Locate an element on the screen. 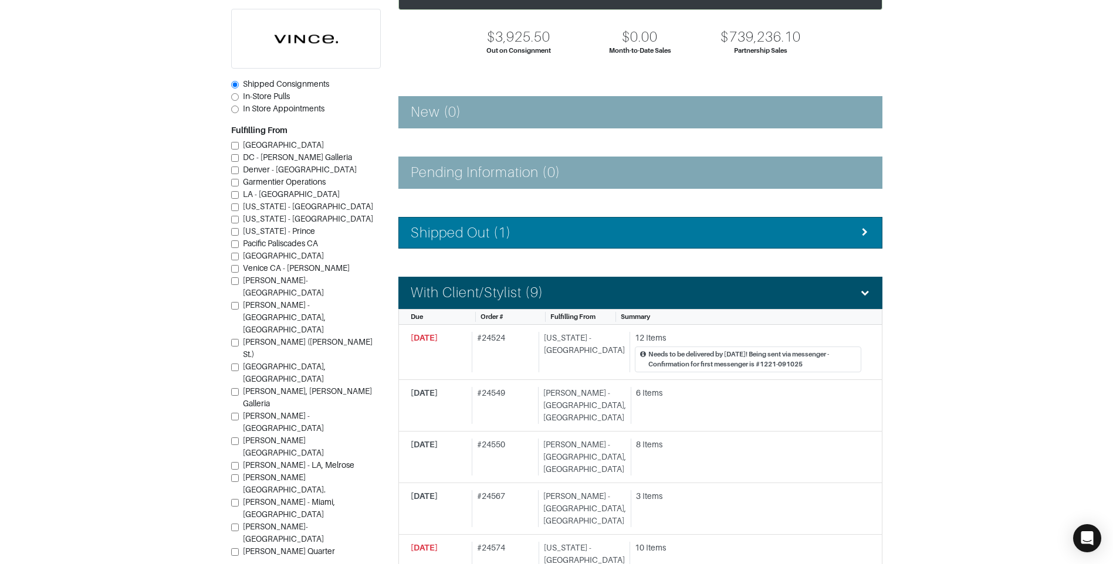 The image size is (1113, 564). label: Fulfilling From is located at coordinates (259, 130).